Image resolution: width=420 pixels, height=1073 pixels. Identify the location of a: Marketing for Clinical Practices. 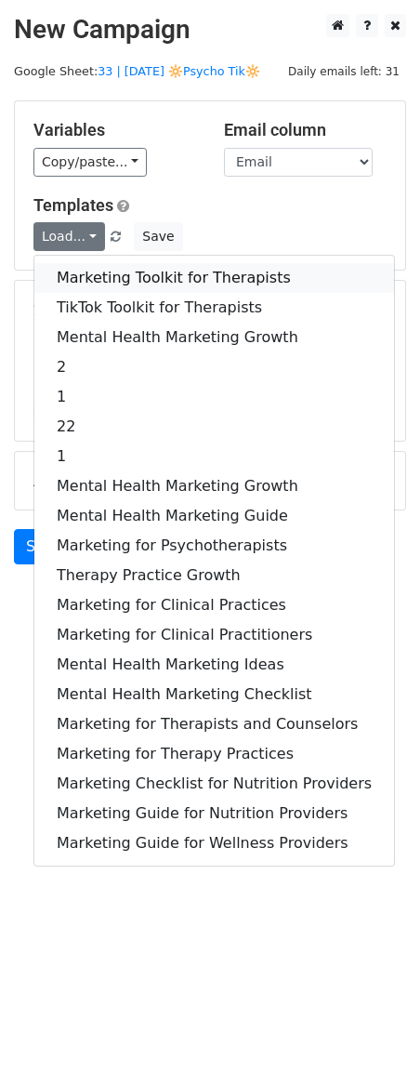
(214, 606).